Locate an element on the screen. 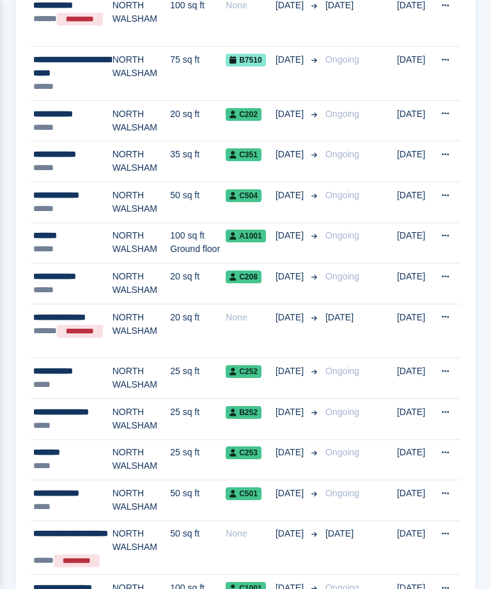 The width and height of the screenshot is (491, 589). td: 100 sq ft Ground floor is located at coordinates (198, 243).